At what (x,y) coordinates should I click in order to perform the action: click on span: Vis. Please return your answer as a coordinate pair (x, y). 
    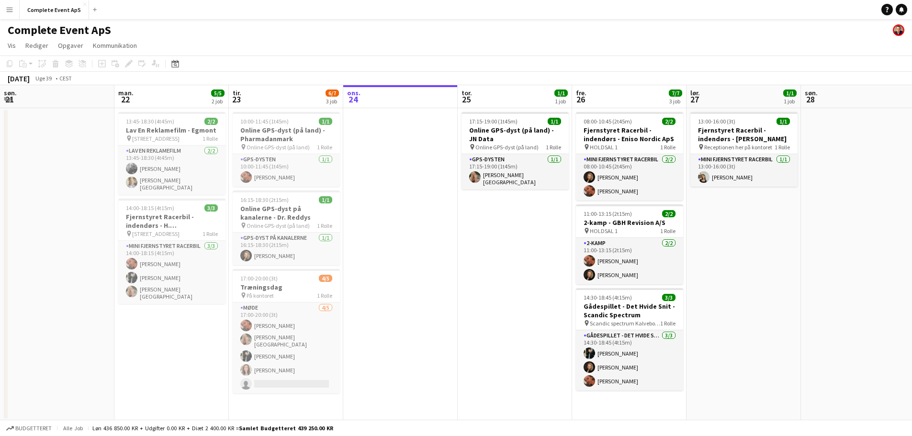
    Looking at the image, I should click on (11, 45).